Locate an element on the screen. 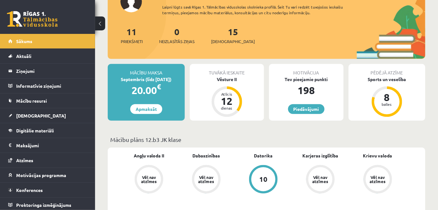  legend: Ziņojumi is located at coordinates (52, 71).